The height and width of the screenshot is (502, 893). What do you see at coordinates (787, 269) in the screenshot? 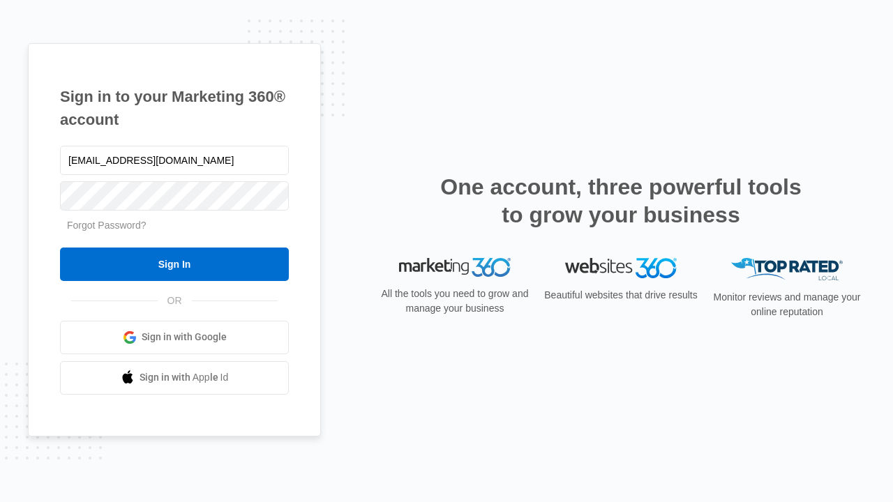
I see `img: Top Rated Local` at bounding box center [787, 269].